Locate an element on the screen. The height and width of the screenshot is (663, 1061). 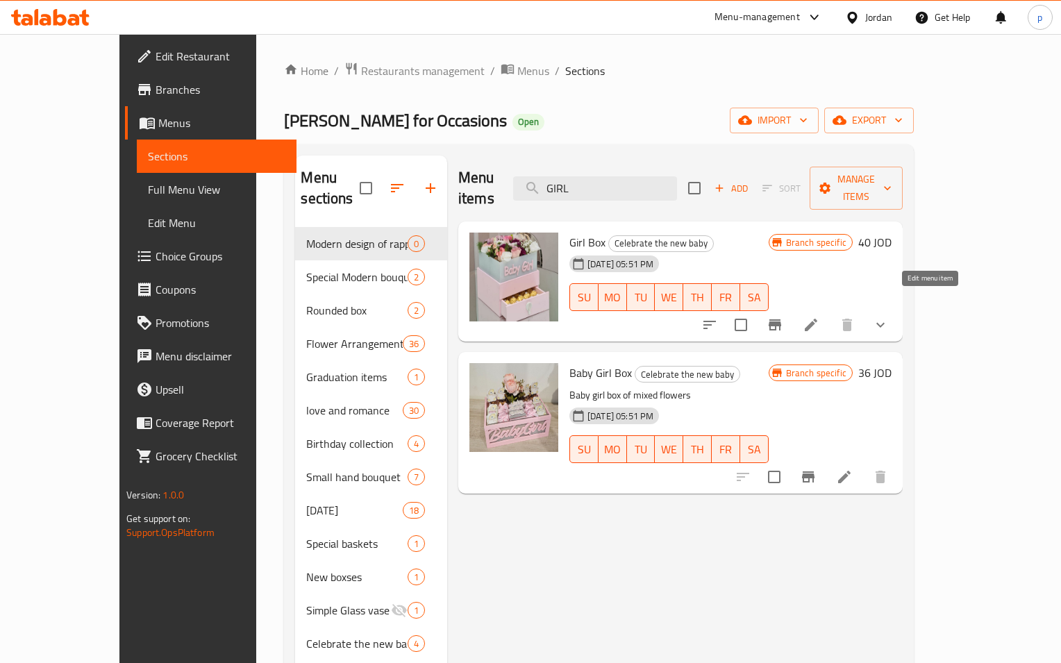
a: Coupons is located at coordinates (210, 290).